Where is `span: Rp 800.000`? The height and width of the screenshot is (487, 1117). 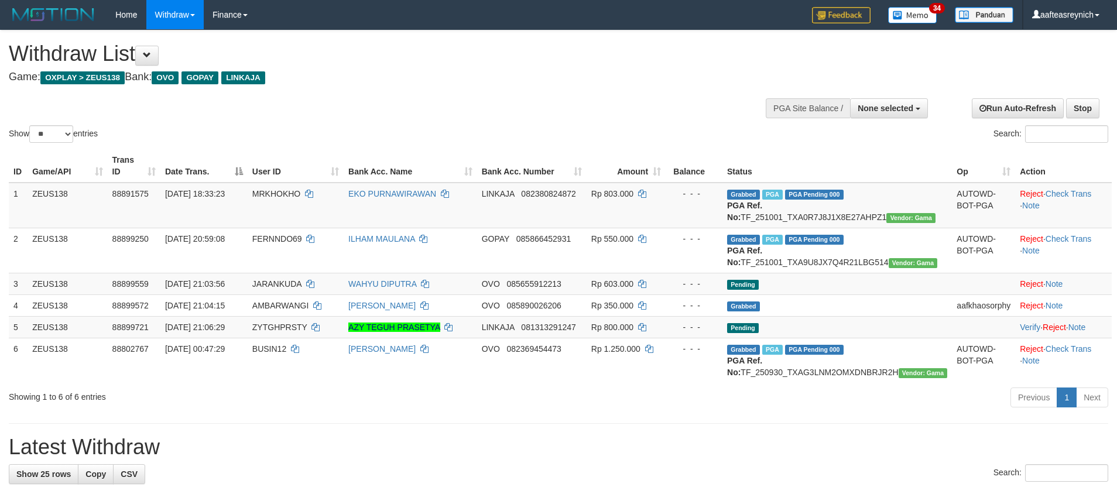
span: Rp 800.000 is located at coordinates (612, 327).